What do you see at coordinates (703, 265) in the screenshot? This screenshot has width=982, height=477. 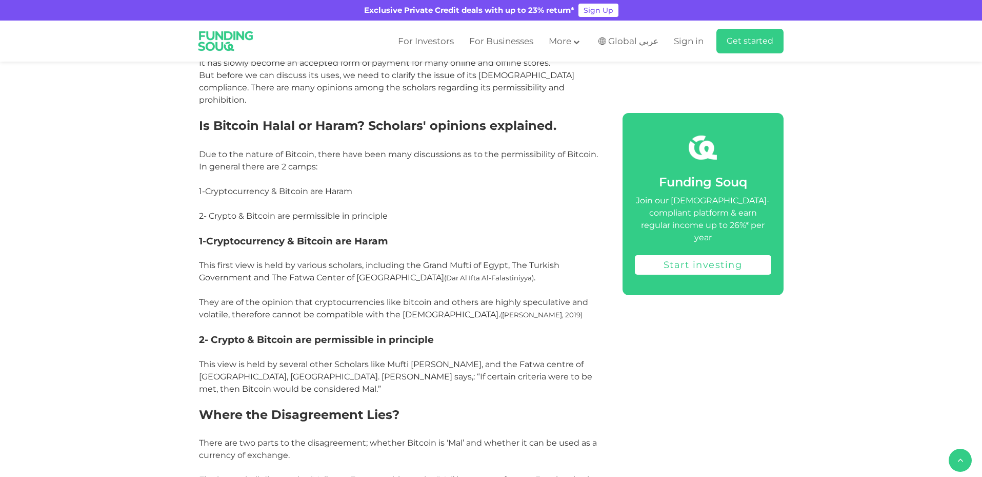 I see `a: Start investing` at bounding box center [703, 265].